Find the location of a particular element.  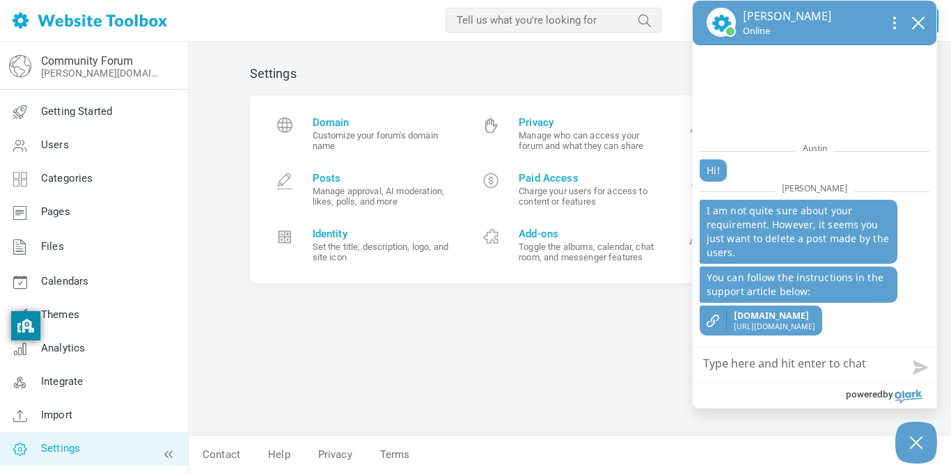

a: Text Customize the text used throughout your community is located at coordinates (776, 245).